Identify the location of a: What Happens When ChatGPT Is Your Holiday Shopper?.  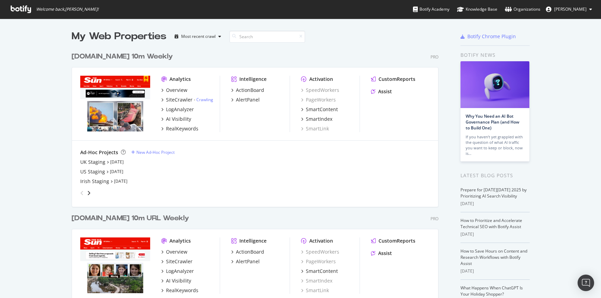
(492, 291).